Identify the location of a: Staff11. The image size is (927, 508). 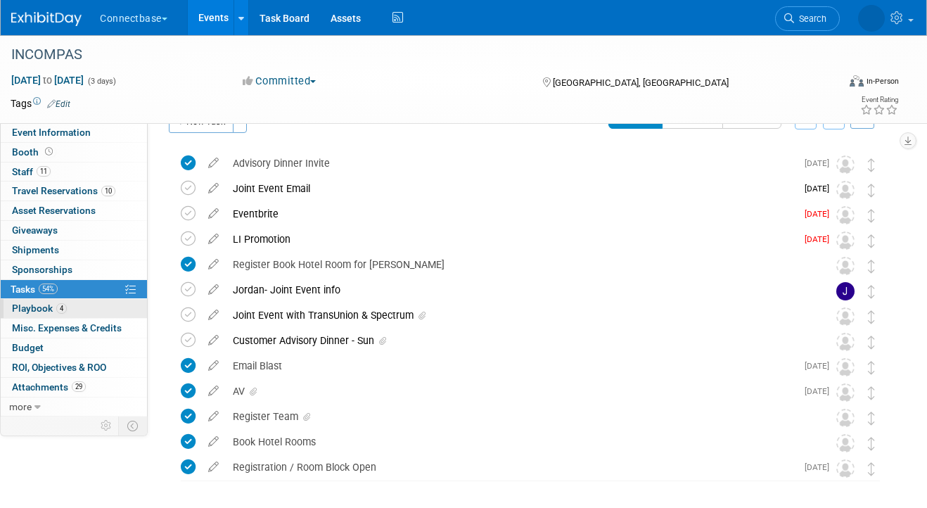
(74, 172).